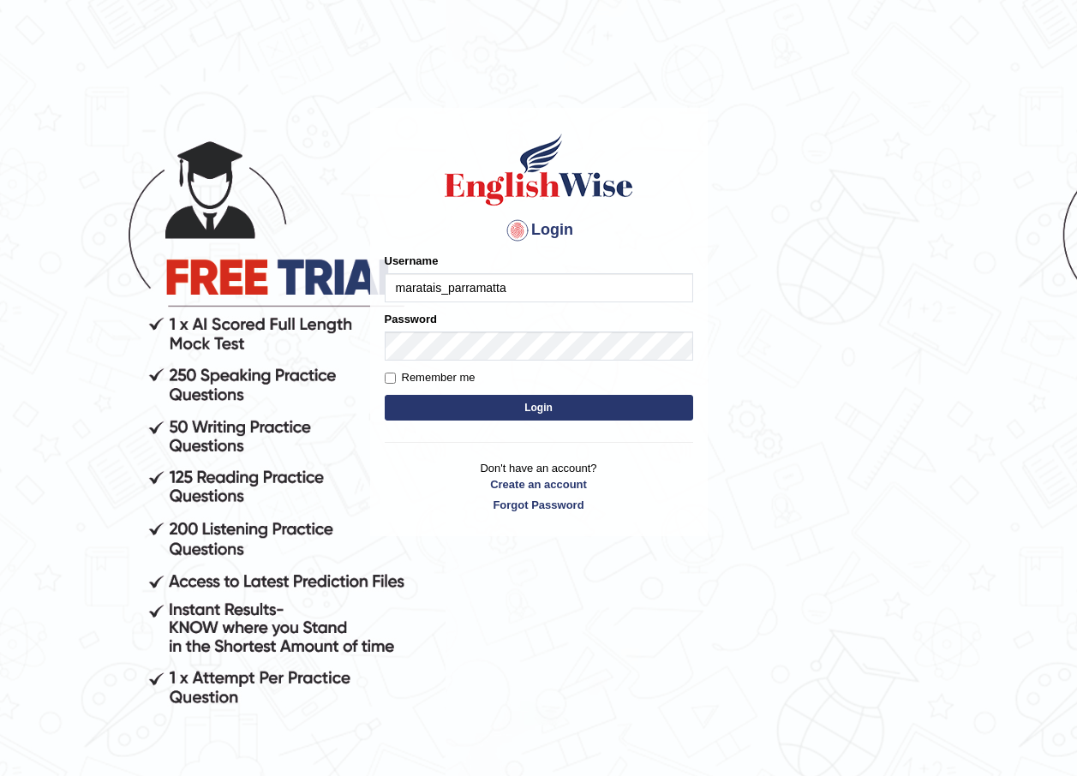 The height and width of the screenshot is (776, 1077). I want to click on h4: Login, so click(539, 230).